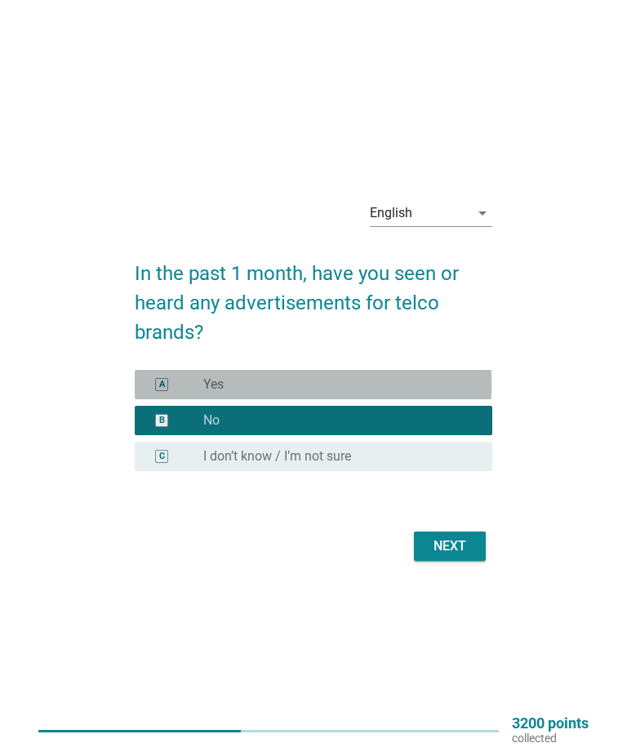 The image size is (627, 752). What do you see at coordinates (313, 295) in the screenshot?
I see `h2: In the past 1 month, have you seen or heard any advertisements for telco brands?` at bounding box center [313, 295].